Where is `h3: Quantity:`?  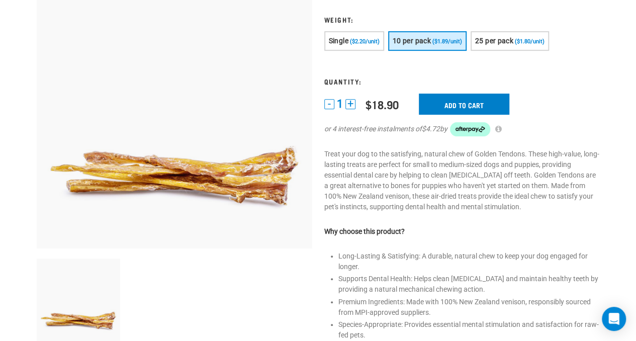
h3: Quantity: is located at coordinates (462, 81).